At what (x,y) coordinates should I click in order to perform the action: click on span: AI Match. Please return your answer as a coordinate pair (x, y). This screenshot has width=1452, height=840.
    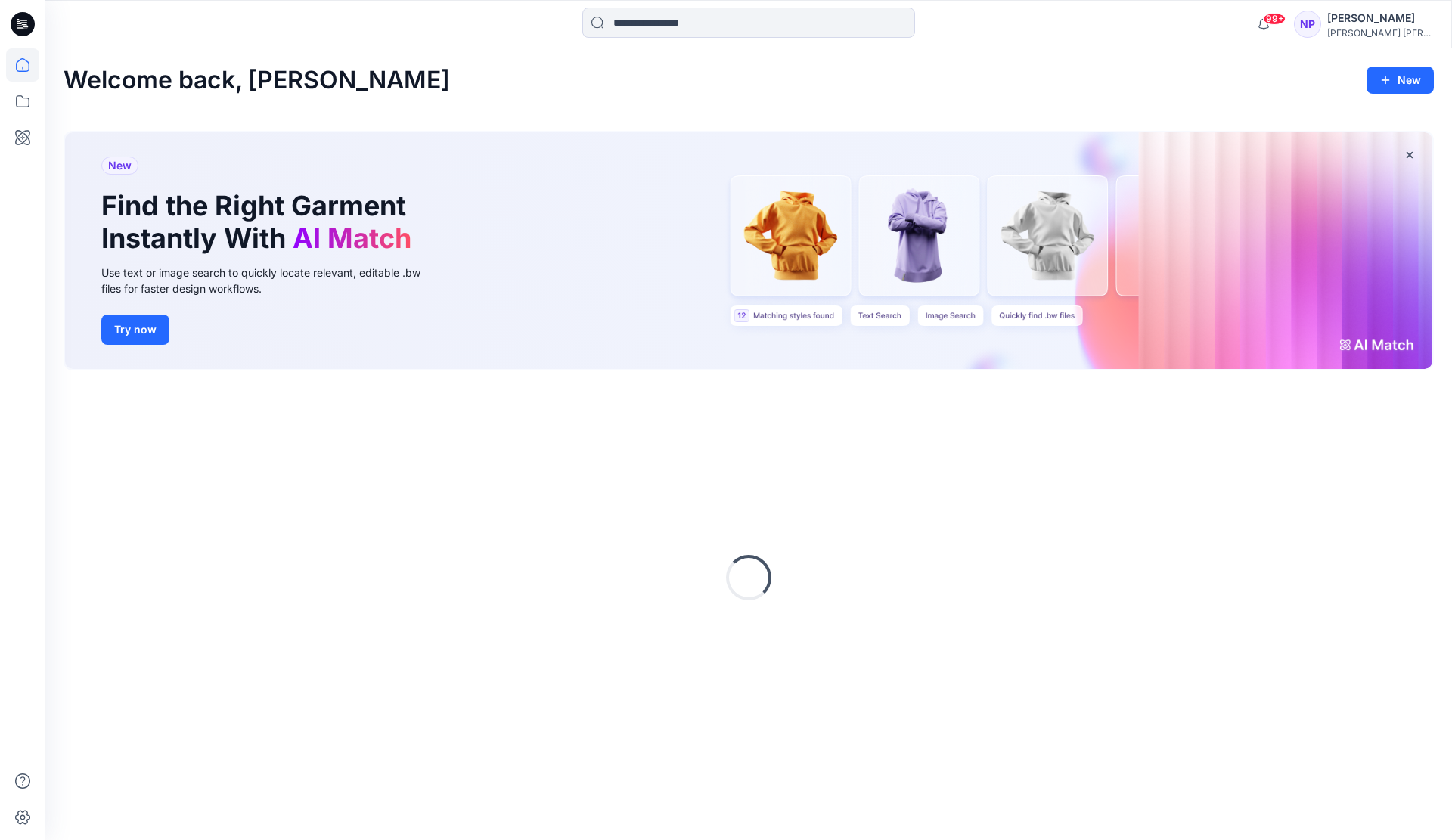
    Looking at the image, I should click on (351, 238).